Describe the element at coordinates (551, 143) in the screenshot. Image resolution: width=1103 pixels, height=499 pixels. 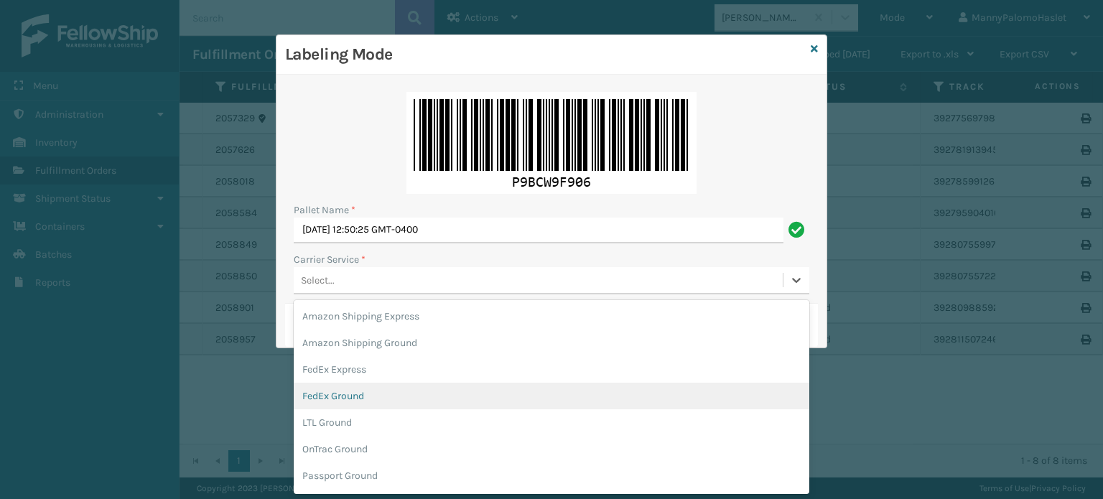
I see `img: +St5RgAAAAGSURBVAMA1MwEn4M9YVUAAAAASUVORK5CYII=` at that location.